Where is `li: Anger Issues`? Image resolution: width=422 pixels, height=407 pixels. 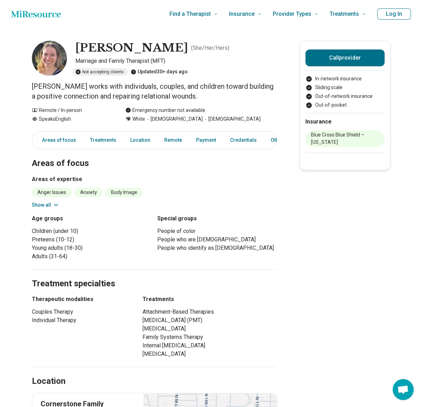 li: Anger Issues is located at coordinates (52, 192).